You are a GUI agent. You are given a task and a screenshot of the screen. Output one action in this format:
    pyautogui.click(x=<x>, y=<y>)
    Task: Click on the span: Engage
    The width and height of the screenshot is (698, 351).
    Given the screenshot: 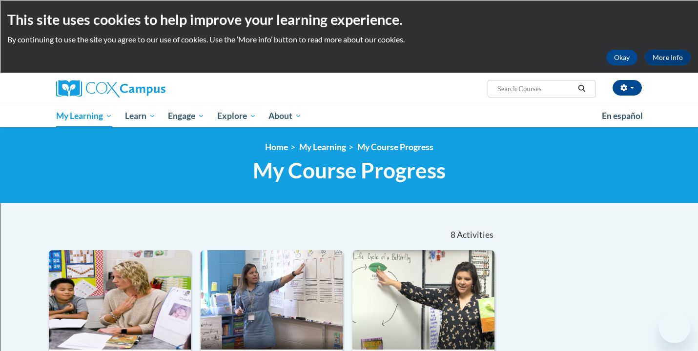 What is the action you would take?
    pyautogui.click(x=186, y=116)
    